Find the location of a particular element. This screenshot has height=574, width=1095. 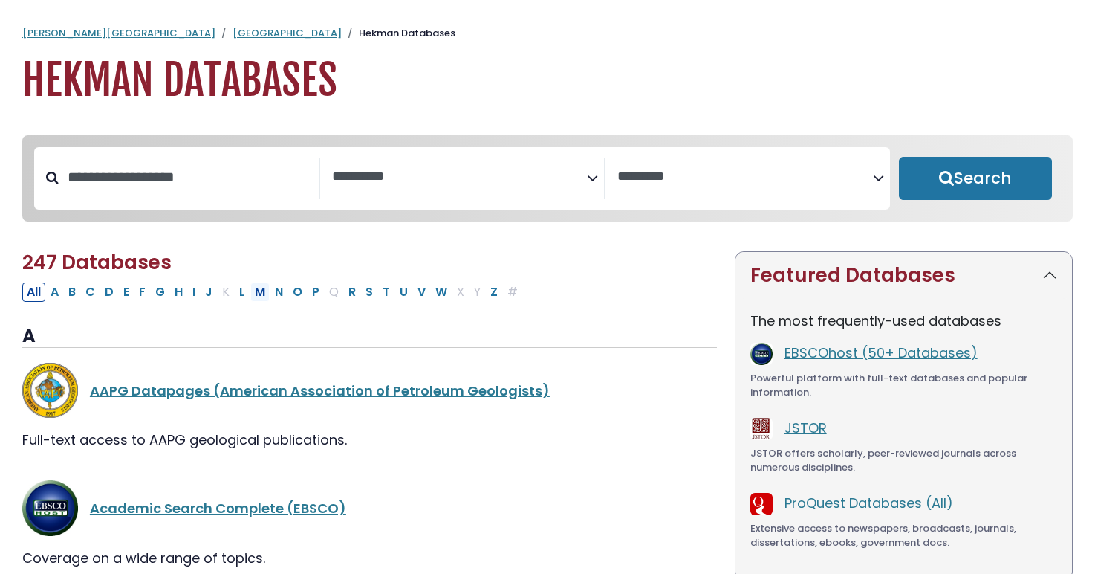

button: Filter Results D is located at coordinates (109, 292).